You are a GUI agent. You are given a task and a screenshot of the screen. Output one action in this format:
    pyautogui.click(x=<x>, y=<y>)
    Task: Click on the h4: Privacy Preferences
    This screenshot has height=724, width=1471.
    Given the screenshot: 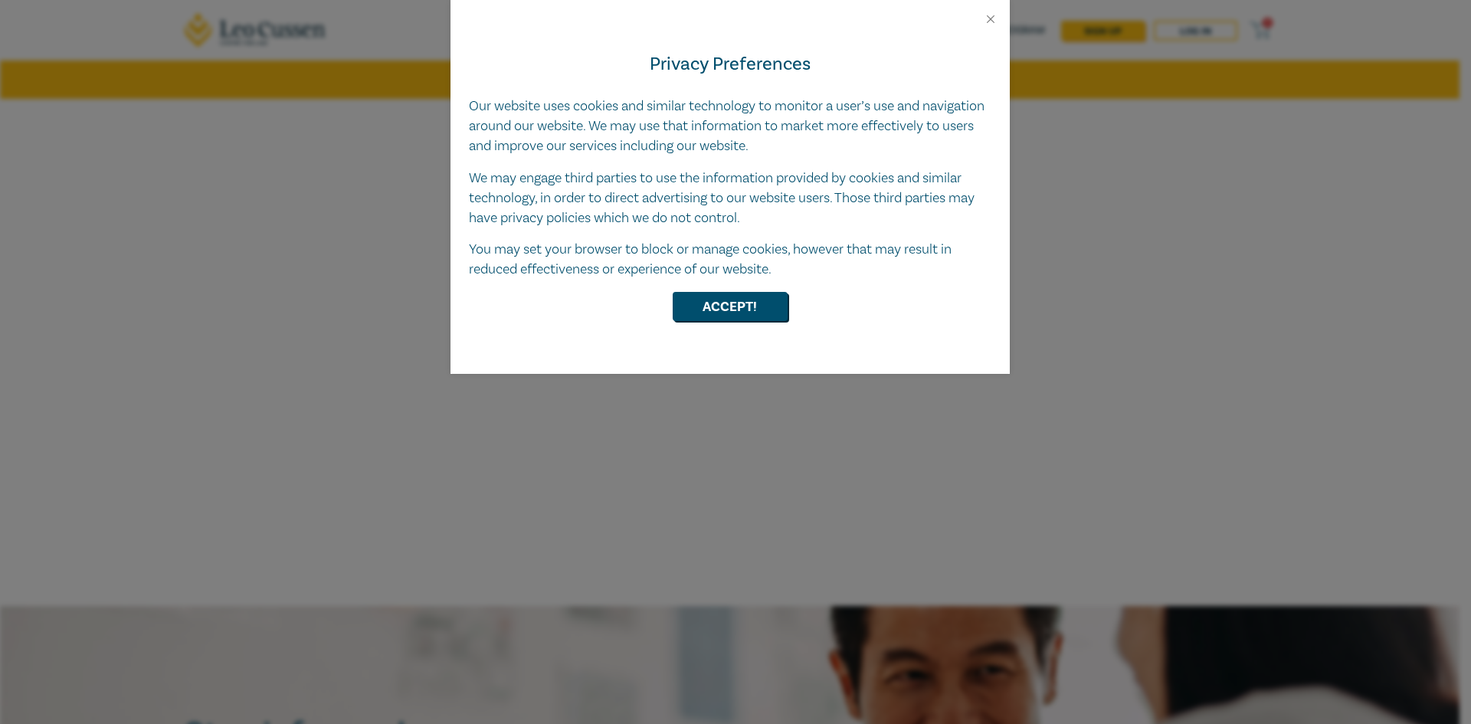 What is the action you would take?
    pyautogui.click(x=730, y=64)
    